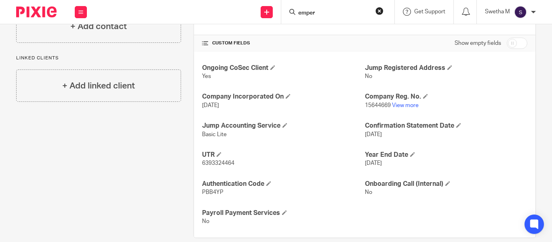 The height and width of the screenshot is (242, 552). What do you see at coordinates (378, 105) in the screenshot?
I see `span: 15644669` at bounding box center [378, 105].